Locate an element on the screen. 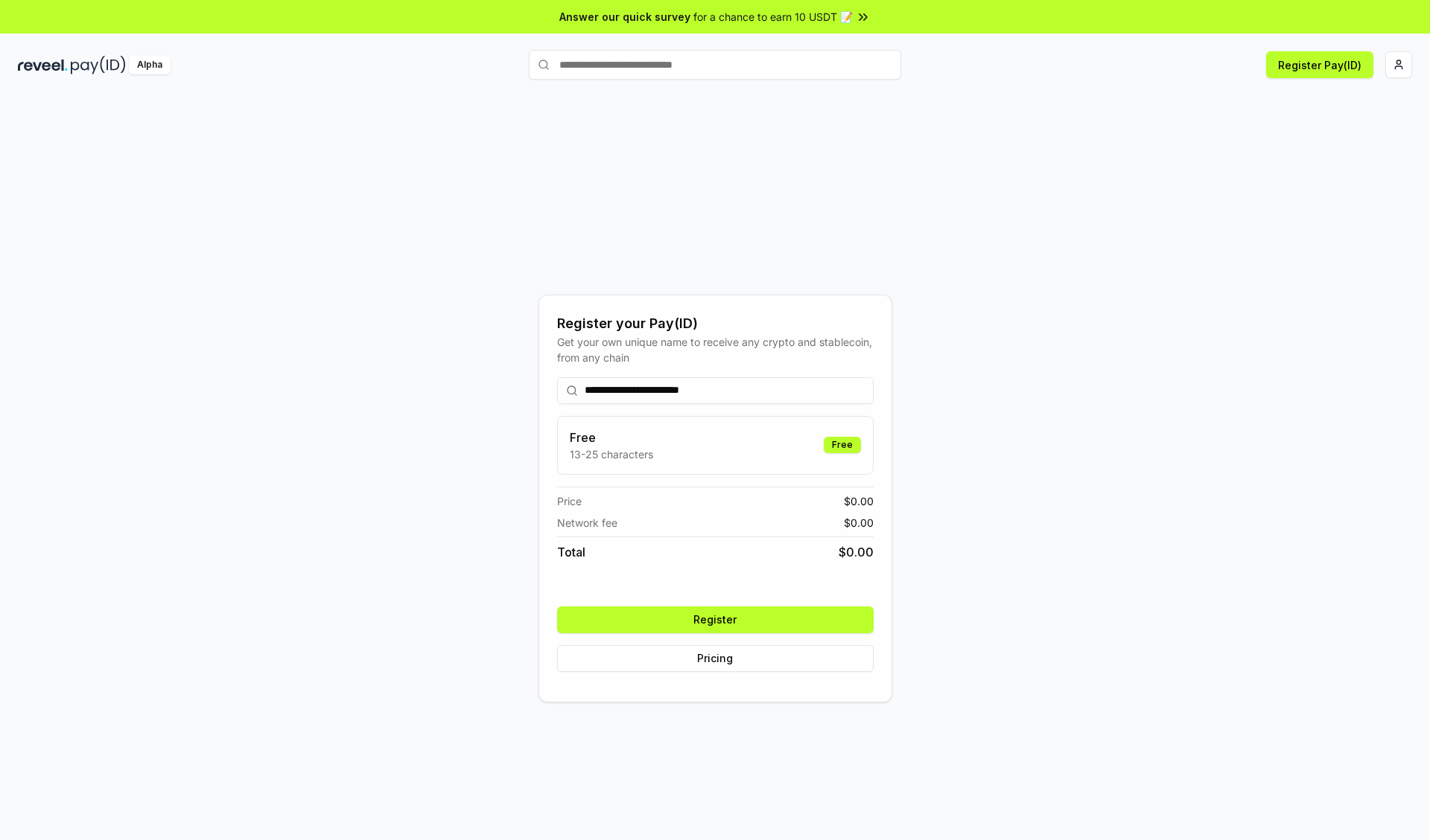 The image size is (1430, 840). button: Register Pay(ID) is located at coordinates (1319, 65).